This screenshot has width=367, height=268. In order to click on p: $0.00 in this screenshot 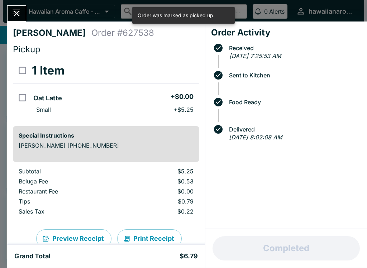, I will do `click(161, 191)`.